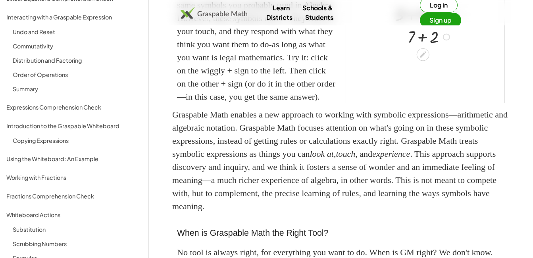 This screenshot has width=533, height=258. Describe the element at coordinates (74, 107) in the screenshot. I see `div: Expressions Comprehension Check` at that location.